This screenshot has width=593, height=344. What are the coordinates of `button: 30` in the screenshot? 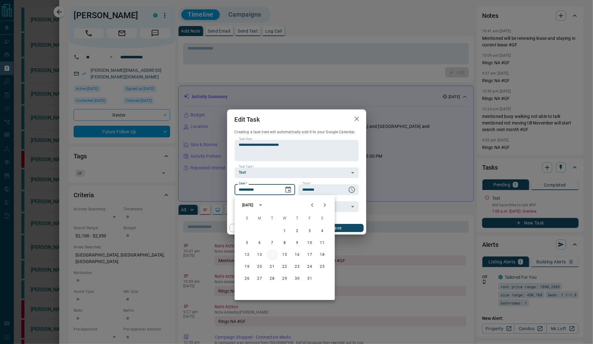 It's located at (297, 279).